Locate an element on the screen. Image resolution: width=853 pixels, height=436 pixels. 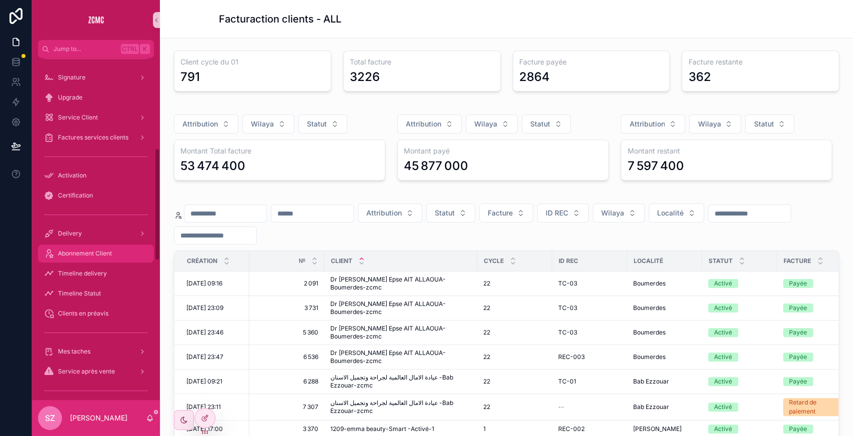
span: Client is located at coordinates (341, 261).